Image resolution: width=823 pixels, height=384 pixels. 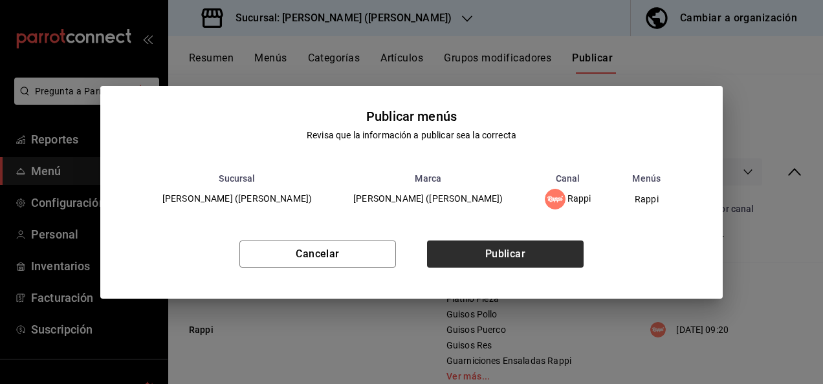 What do you see at coordinates (568, 178) in the screenshot?
I see `th: Canal` at bounding box center [568, 178].